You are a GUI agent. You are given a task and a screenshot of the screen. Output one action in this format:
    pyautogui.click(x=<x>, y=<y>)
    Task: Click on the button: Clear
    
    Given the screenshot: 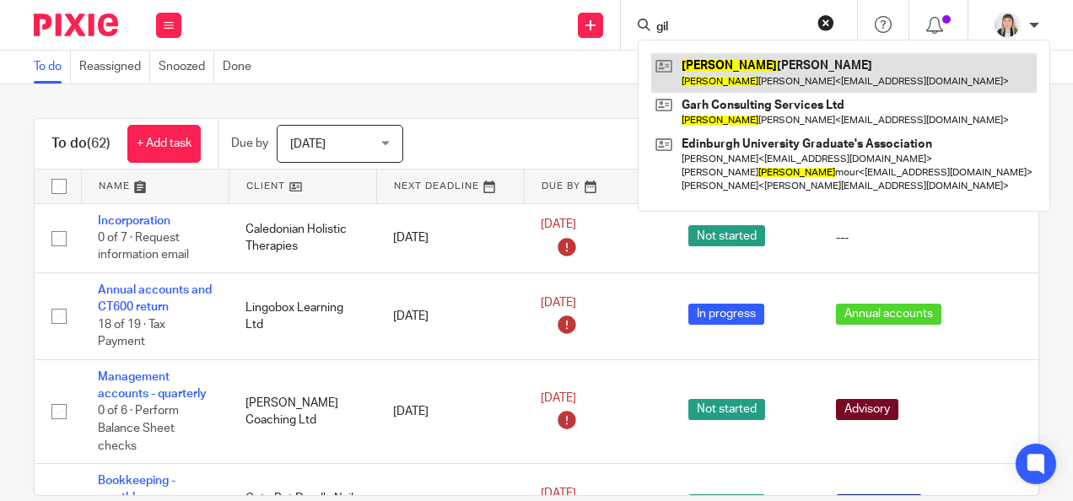 What is the action you would take?
    pyautogui.click(x=826, y=23)
    